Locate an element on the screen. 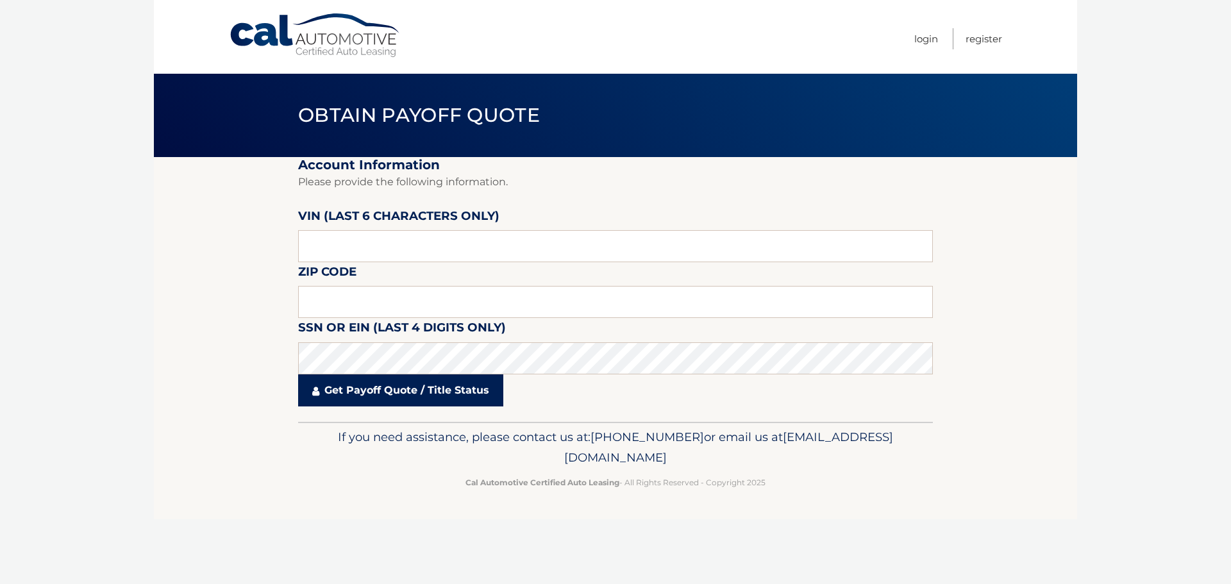 The image size is (1231, 584). a: Get Payoff Quote / Title Status is located at coordinates (401, 390).